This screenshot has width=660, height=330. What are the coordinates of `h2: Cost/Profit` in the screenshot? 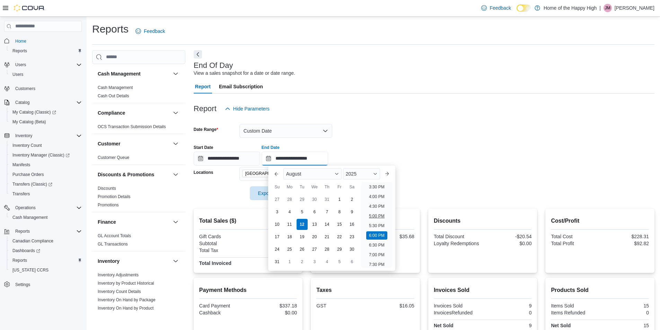 It's located at (600, 221).